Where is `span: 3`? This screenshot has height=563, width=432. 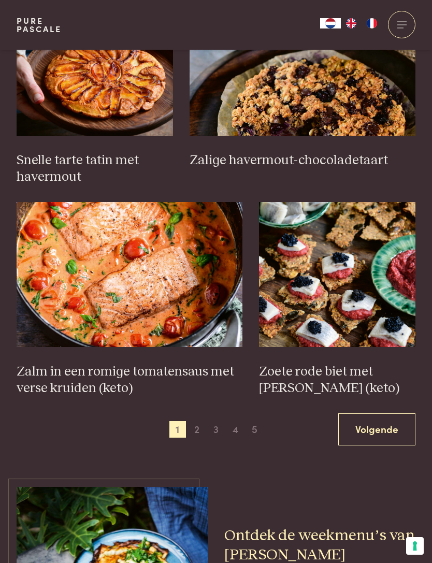
span: 3 is located at coordinates (216, 429).